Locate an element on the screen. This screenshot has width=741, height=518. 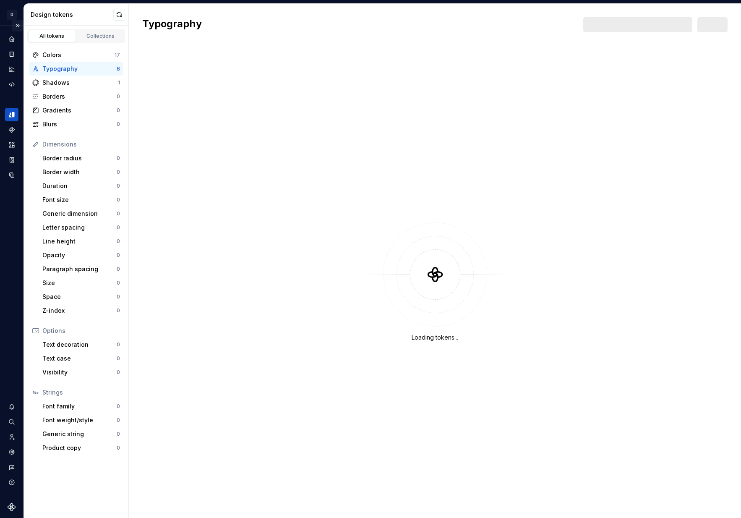
a: Supernova Logo is located at coordinates (12, 507).